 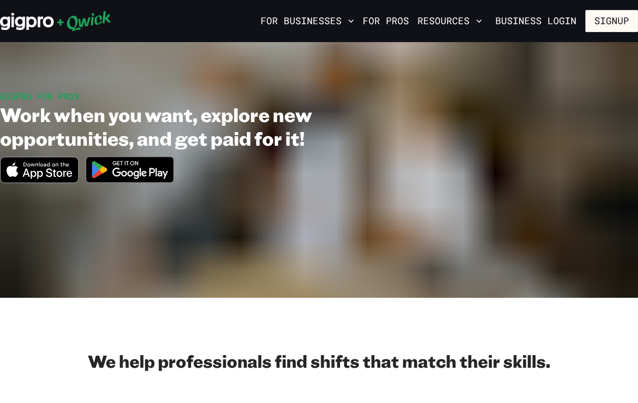 What do you see at coordinates (536, 21) in the screenshot?
I see `a: Business Login` at bounding box center [536, 21].